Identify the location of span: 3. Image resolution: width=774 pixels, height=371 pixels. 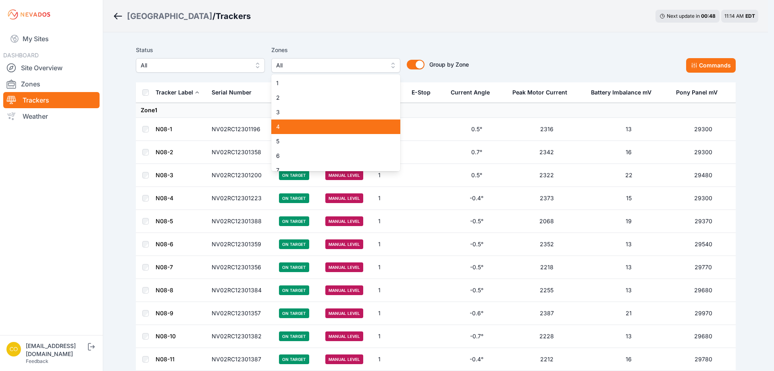
(331, 112).